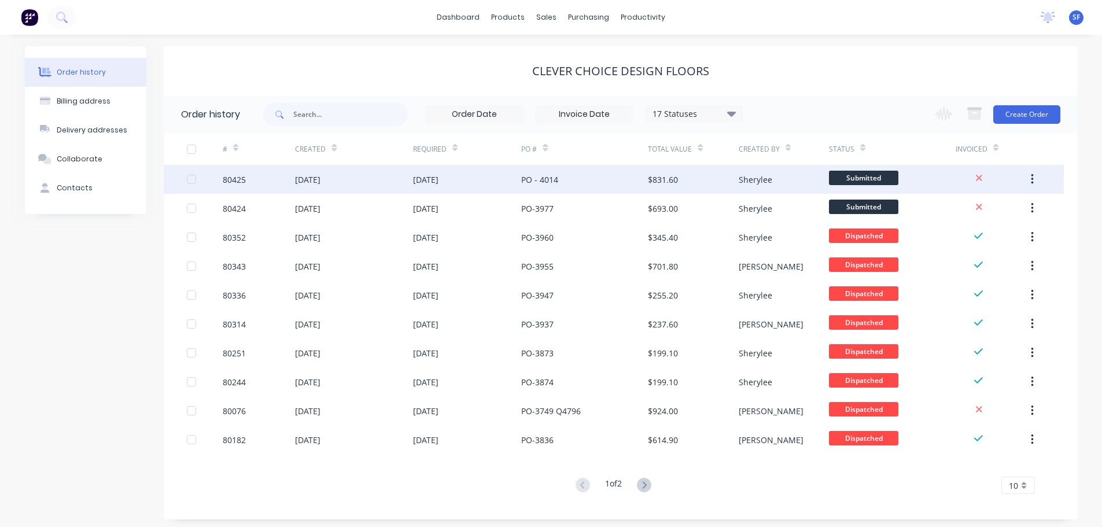 This screenshot has height=527, width=1102. Describe the element at coordinates (234, 295) in the screenshot. I see `div: 80336` at that location.